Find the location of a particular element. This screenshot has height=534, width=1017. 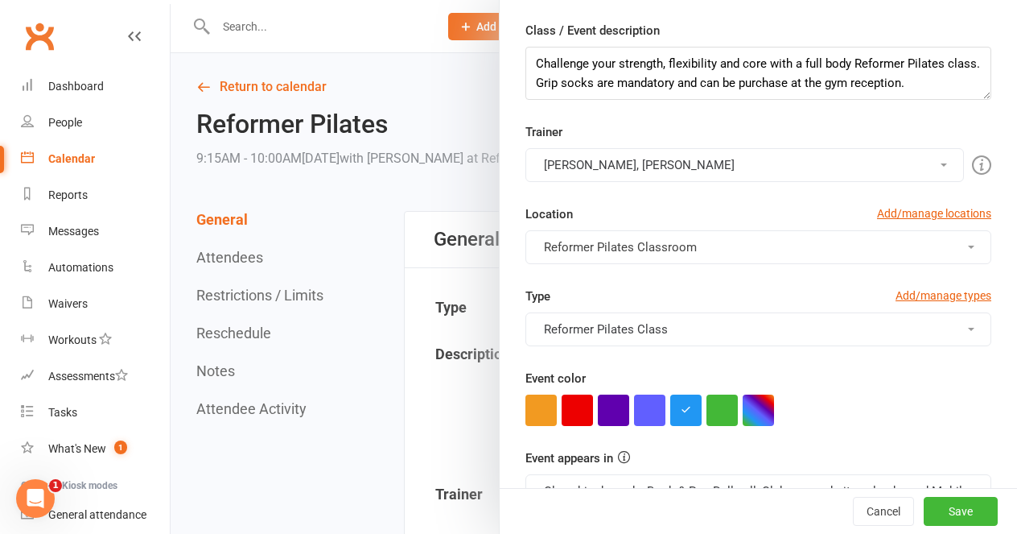

div: People is located at coordinates (65, 122).